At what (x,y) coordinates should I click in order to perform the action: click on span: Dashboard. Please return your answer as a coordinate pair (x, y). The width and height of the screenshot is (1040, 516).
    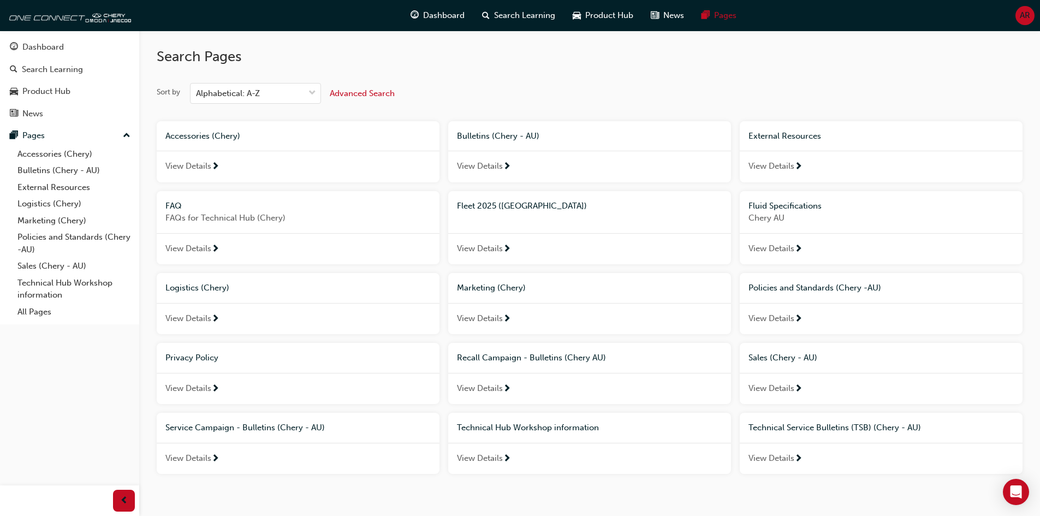
    Looking at the image, I should click on (444, 15).